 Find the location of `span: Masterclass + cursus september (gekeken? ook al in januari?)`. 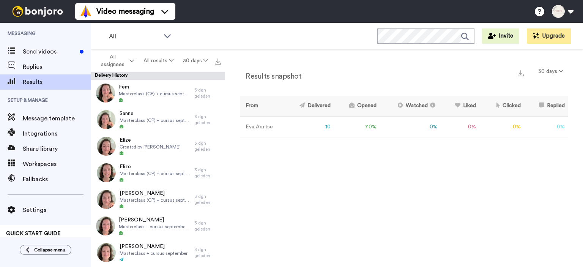

span: Masterclass + cursus september (gekeken? ook al in januari?) is located at coordinates (155, 227).